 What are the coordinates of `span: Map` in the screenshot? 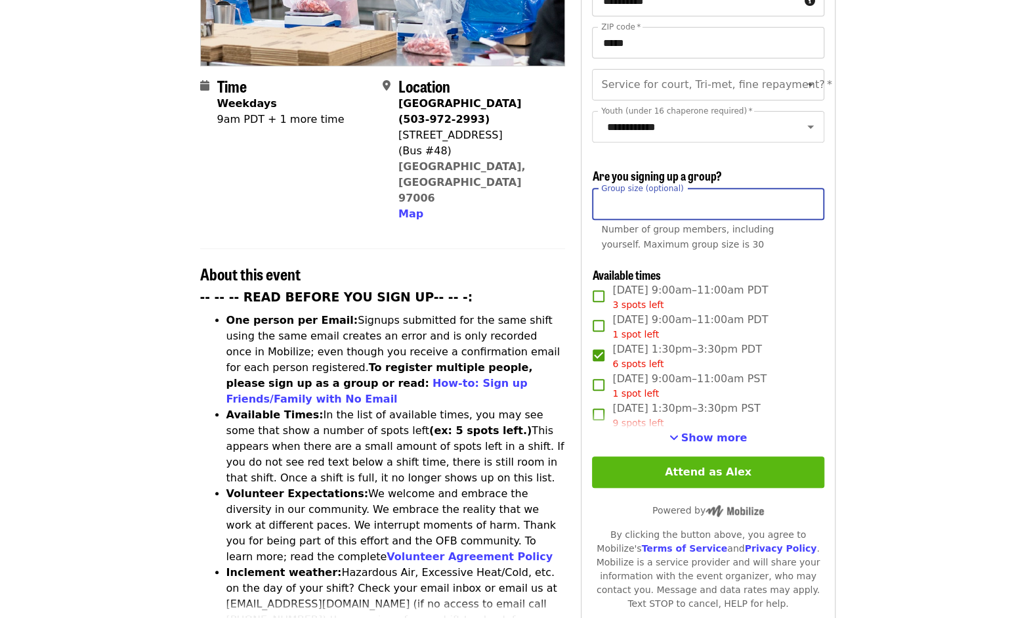 It's located at (411, 213).